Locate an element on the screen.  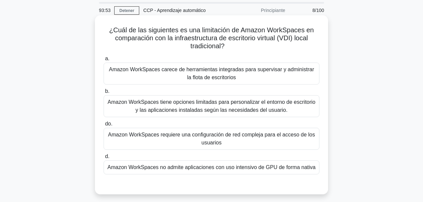
font: Amazon WorkSpaces carece de herramientas integradas para supervisar y administrar la flota de esc... is located at coordinates (212, 73).